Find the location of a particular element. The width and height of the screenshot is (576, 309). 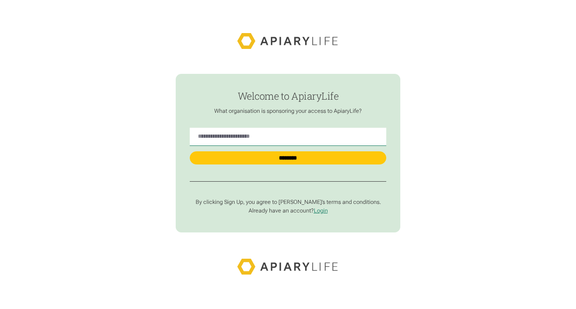

p: What organisation is sponsoring your access to ApiaryLife? is located at coordinates (288, 111).